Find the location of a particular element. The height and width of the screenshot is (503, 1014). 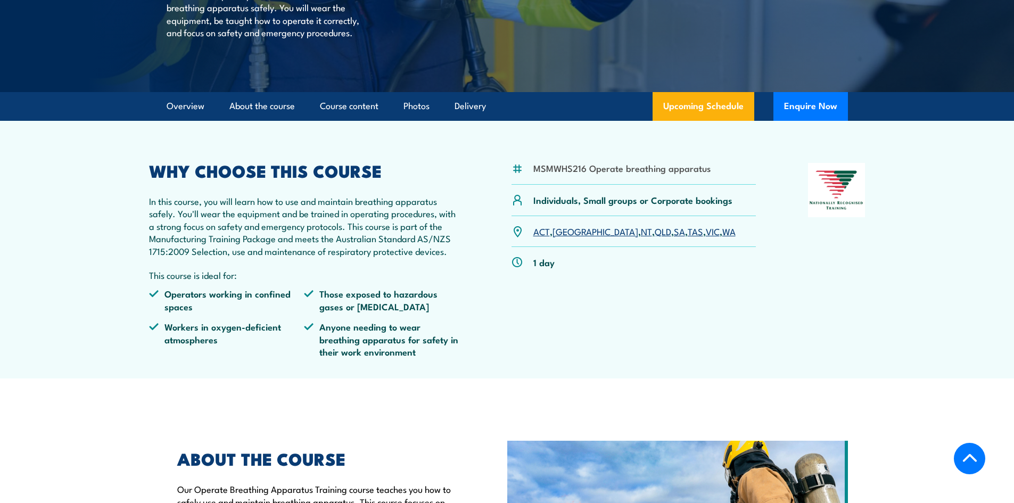

a: SA is located at coordinates (679, 231).